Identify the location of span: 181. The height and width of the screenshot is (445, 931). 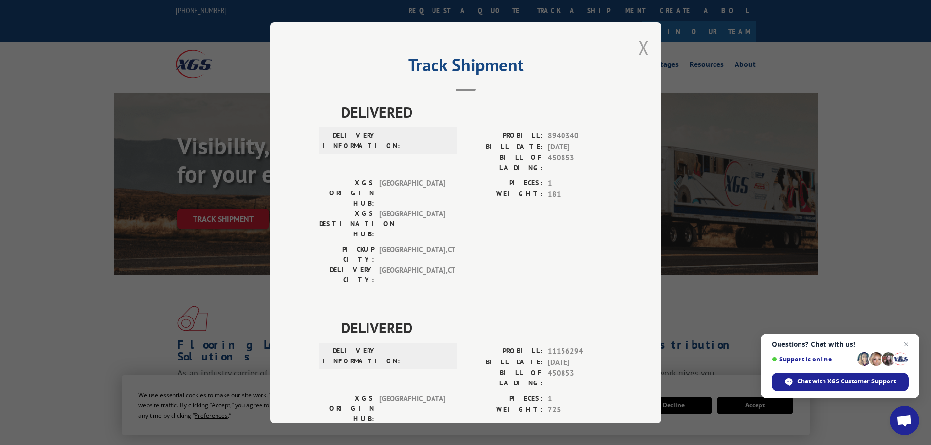
(580, 194).